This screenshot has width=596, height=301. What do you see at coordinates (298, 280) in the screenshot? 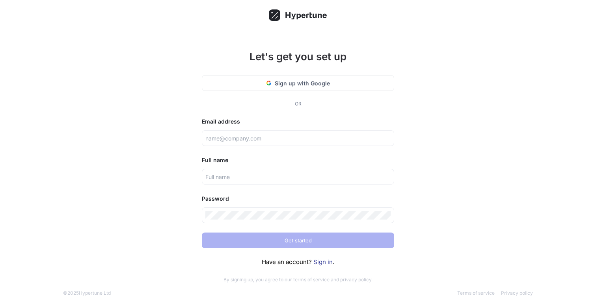
I see `p: By signing up, you agree to our and .` at bounding box center [298, 280].